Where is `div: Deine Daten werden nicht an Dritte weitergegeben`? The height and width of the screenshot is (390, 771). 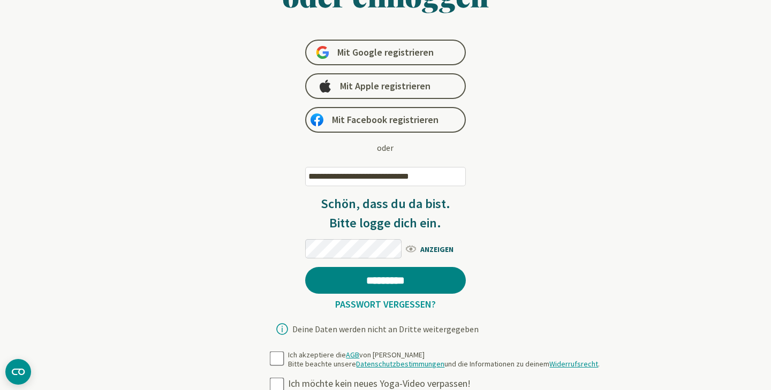
div: Deine Daten werden nicht an Dritte weitergegeben is located at coordinates (386, 329).